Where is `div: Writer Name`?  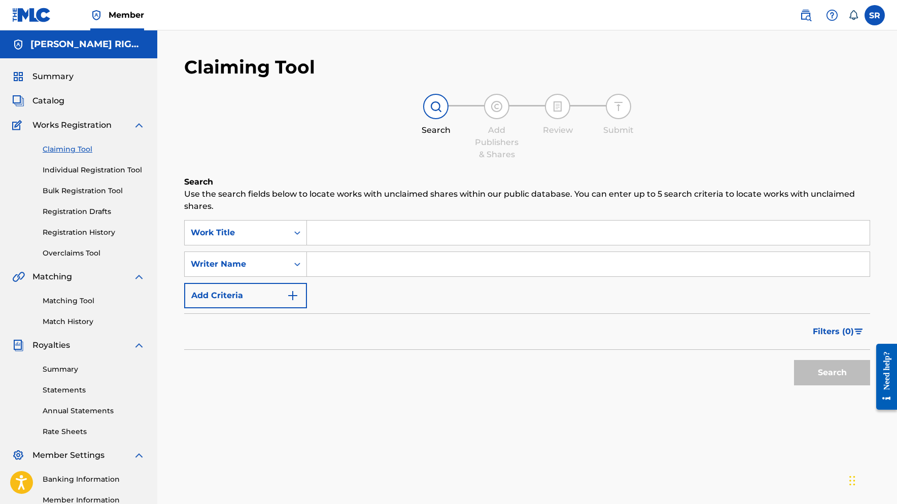
div: Writer Name is located at coordinates (236, 264).